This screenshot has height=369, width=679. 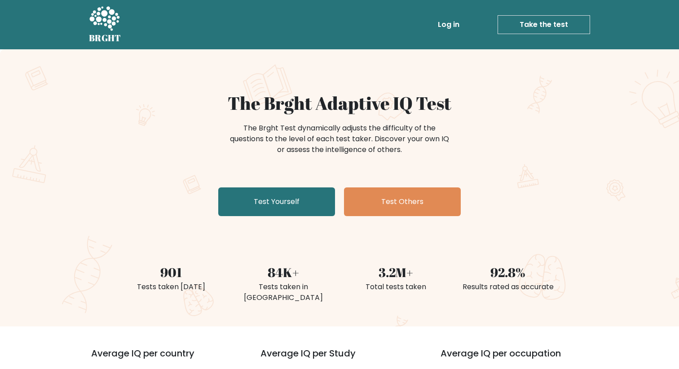 I want to click on a: BRGHT, so click(x=105, y=25).